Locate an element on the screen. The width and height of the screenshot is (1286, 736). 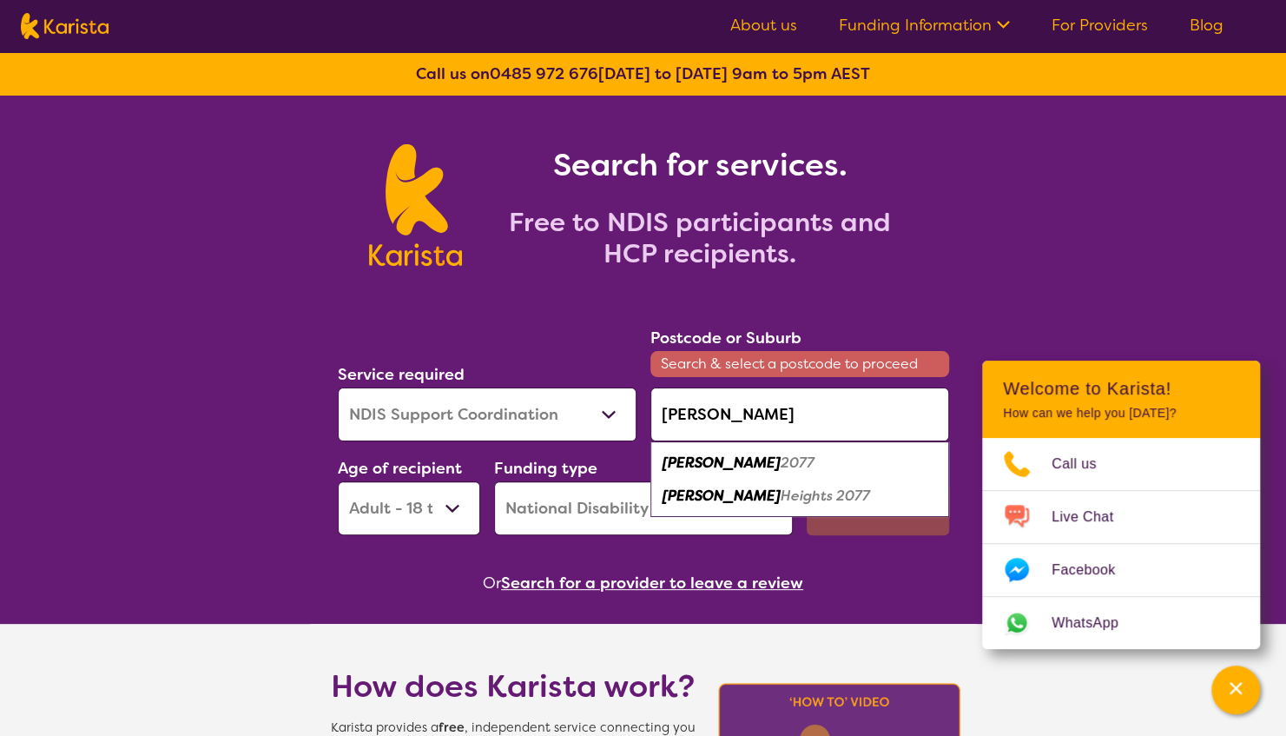
label: Age of recipient is located at coordinates (400, 468).